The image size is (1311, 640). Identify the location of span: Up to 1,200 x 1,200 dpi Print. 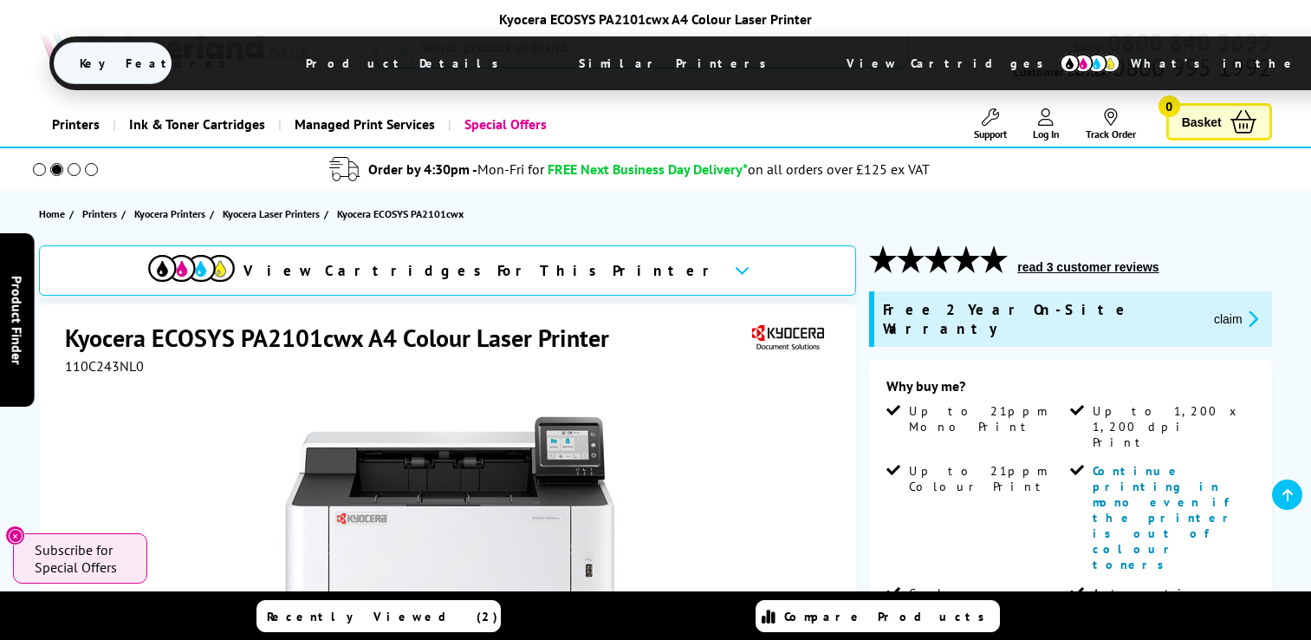
(1172, 426).